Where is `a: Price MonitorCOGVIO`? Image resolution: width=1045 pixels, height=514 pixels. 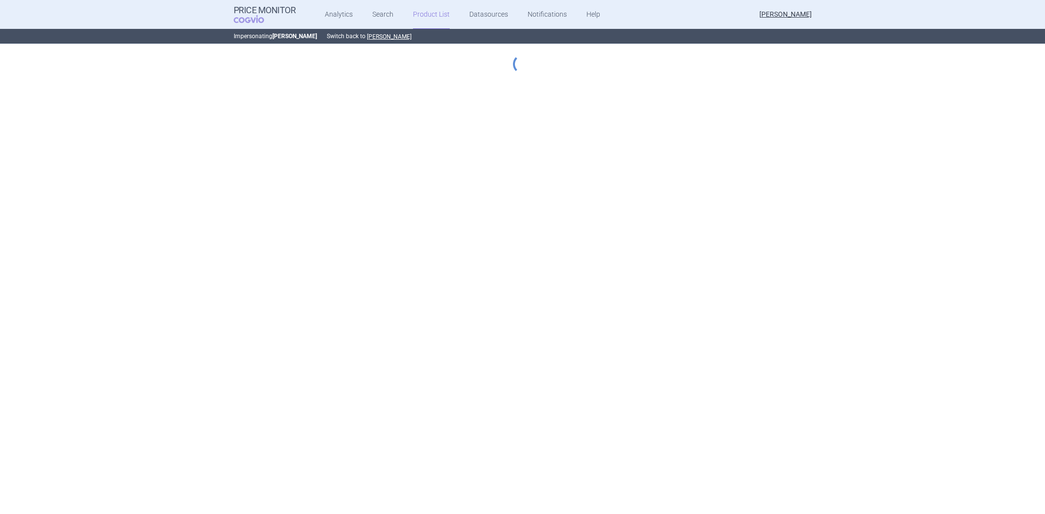
a: Price MonitorCOGVIO is located at coordinates (264, 15).